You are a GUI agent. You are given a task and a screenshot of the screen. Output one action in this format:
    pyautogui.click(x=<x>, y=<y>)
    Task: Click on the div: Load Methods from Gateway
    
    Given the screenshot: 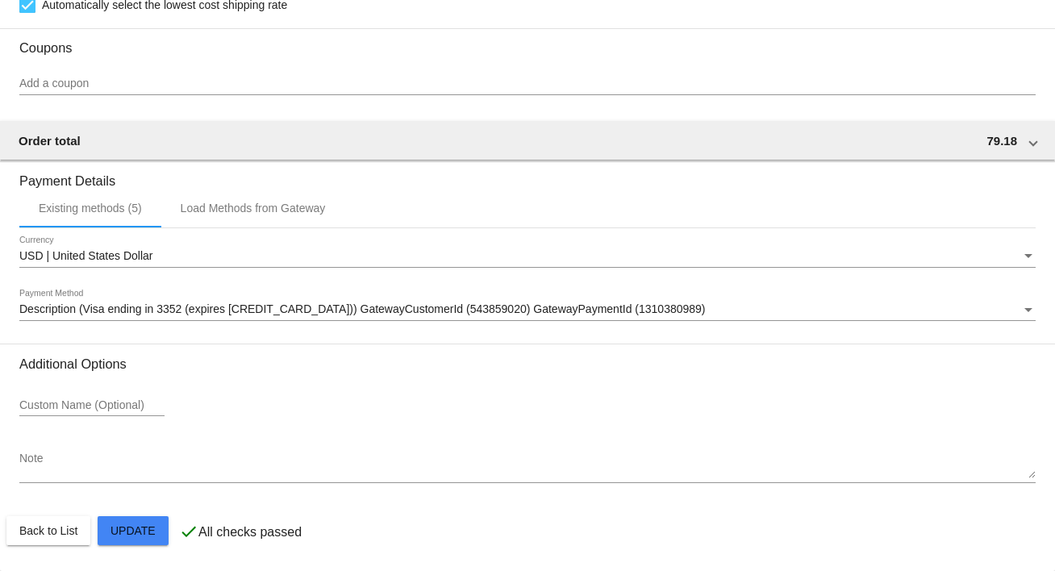 What is the action you would take?
    pyautogui.click(x=253, y=208)
    